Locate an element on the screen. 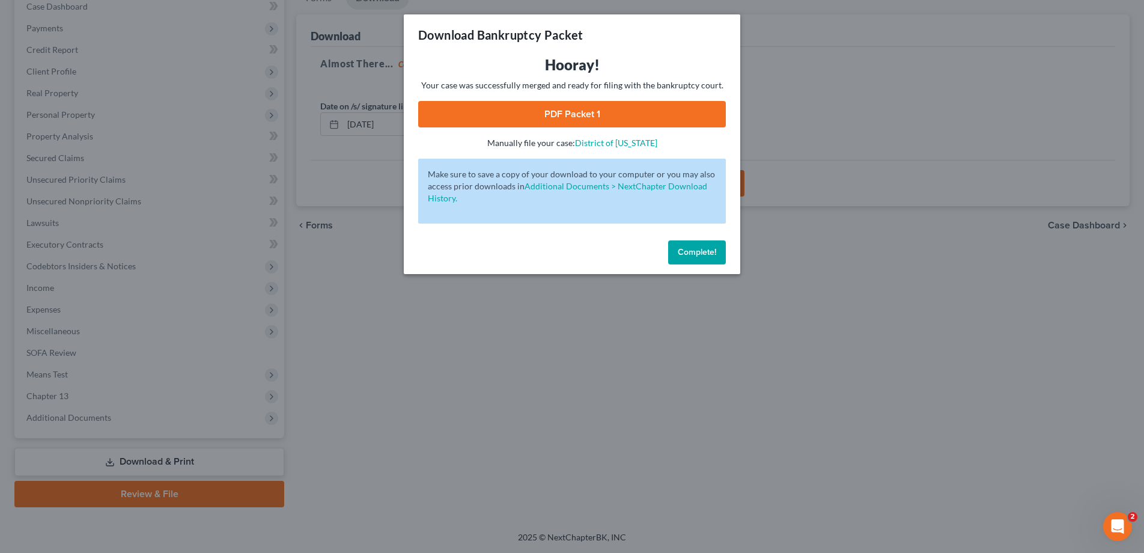  h3: Hooray! is located at coordinates (572, 65).